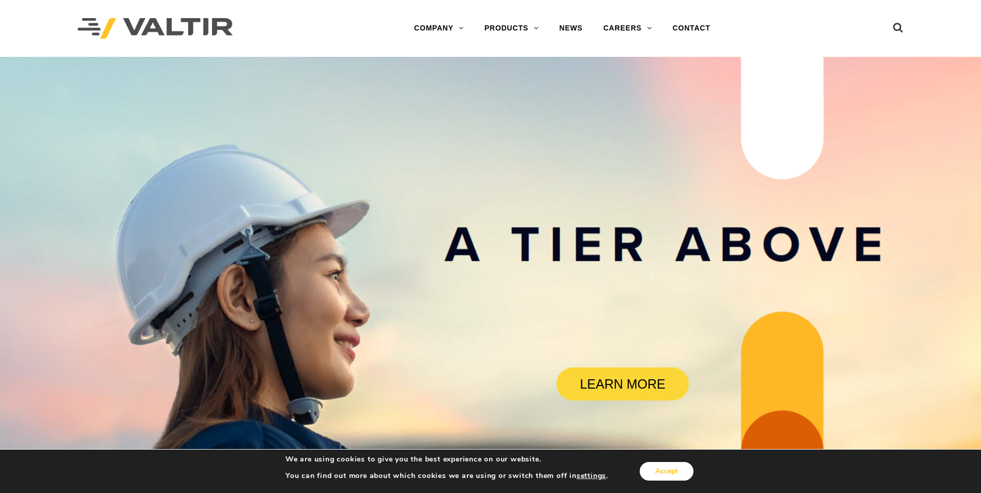 The image size is (981, 493). I want to click on button: Accept, so click(667, 472).